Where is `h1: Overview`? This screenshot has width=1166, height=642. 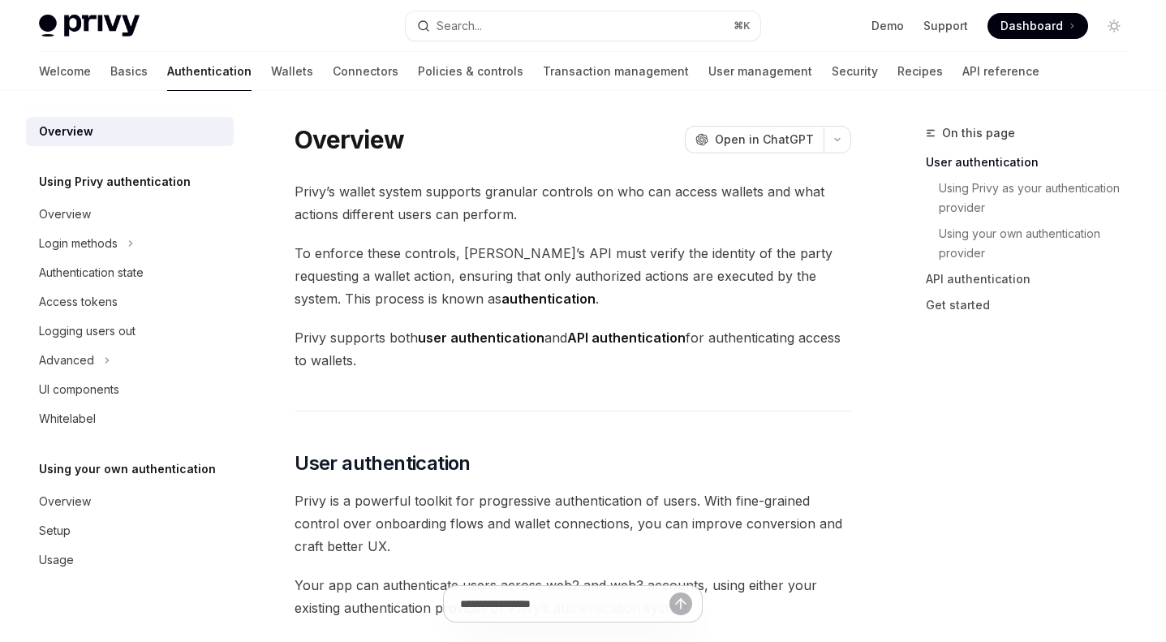
h1: Overview is located at coordinates (349, 140).